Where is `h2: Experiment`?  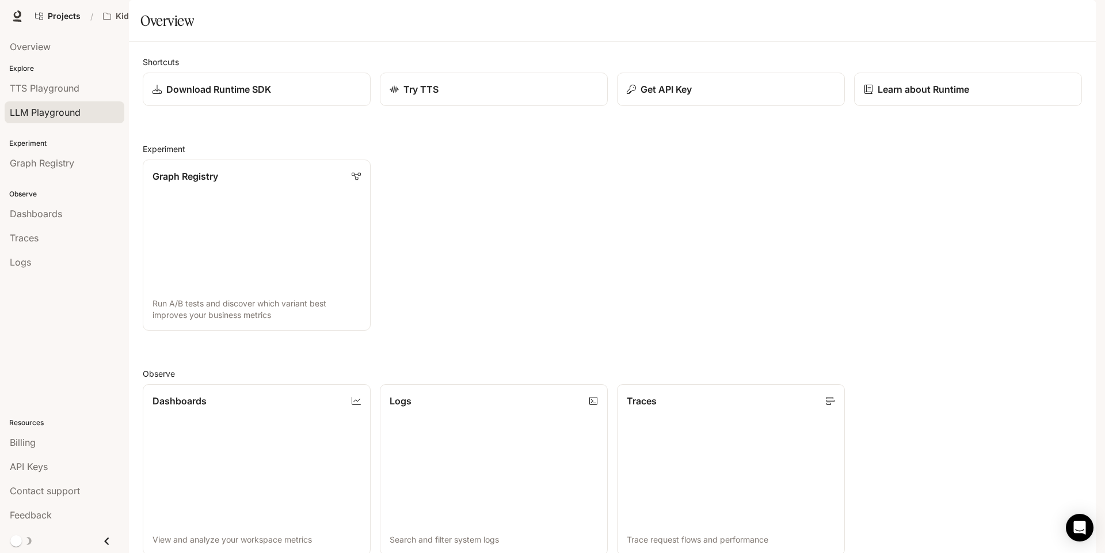
h2: Experiment is located at coordinates (612, 149).